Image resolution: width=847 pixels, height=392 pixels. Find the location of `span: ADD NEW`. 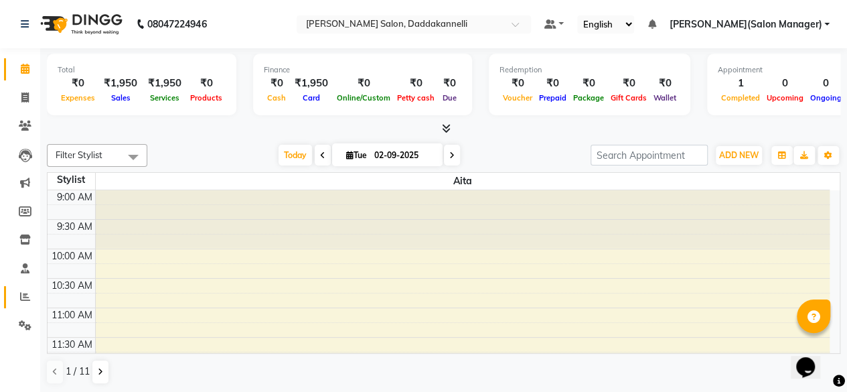

span: ADD NEW is located at coordinates (739, 155).